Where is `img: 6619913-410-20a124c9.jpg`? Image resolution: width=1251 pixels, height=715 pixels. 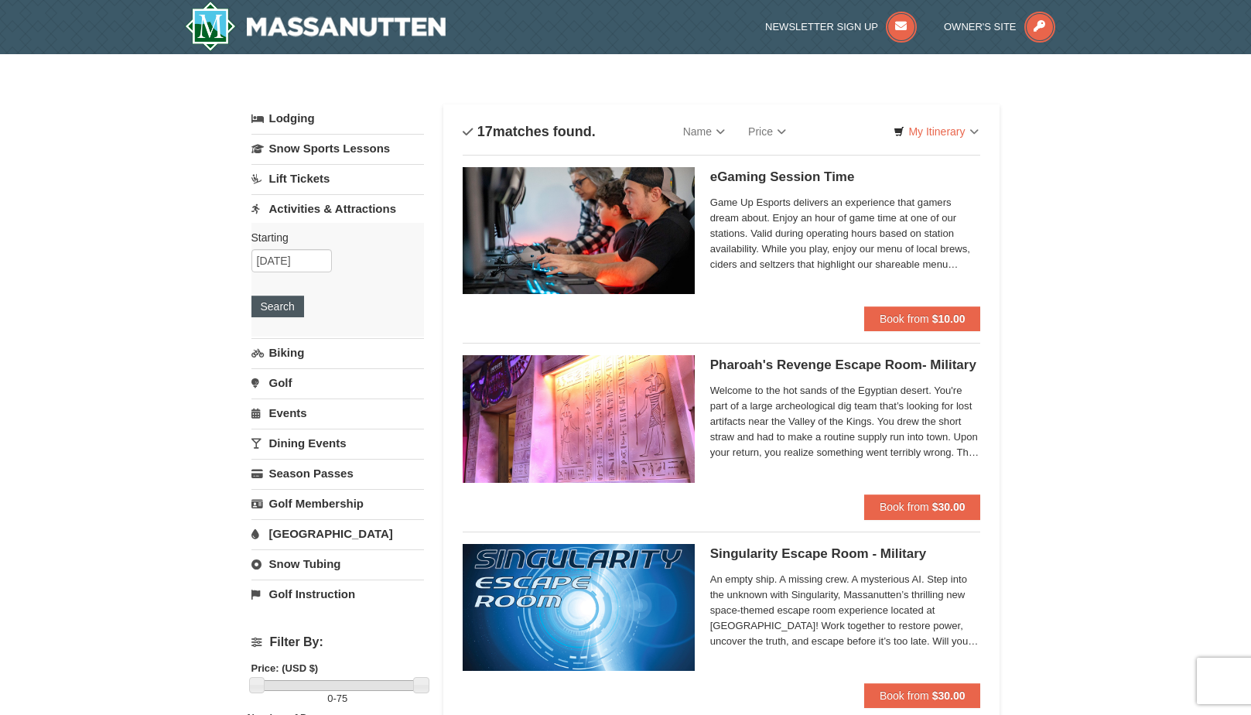
img: 6619913-410-20a124c9.jpg is located at coordinates (579, 419).